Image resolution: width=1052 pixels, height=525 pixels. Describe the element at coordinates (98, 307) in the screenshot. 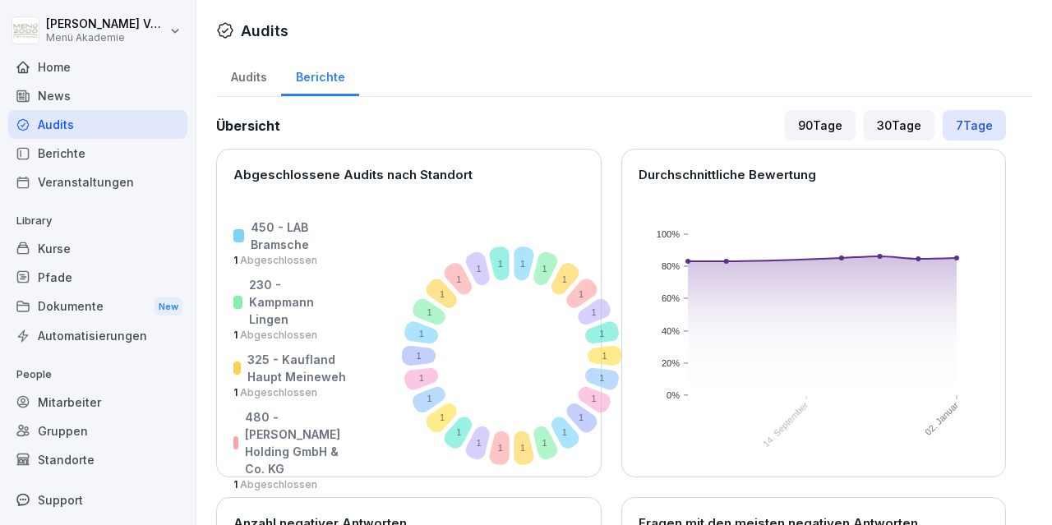

I see `div: Dokumente` at that location.